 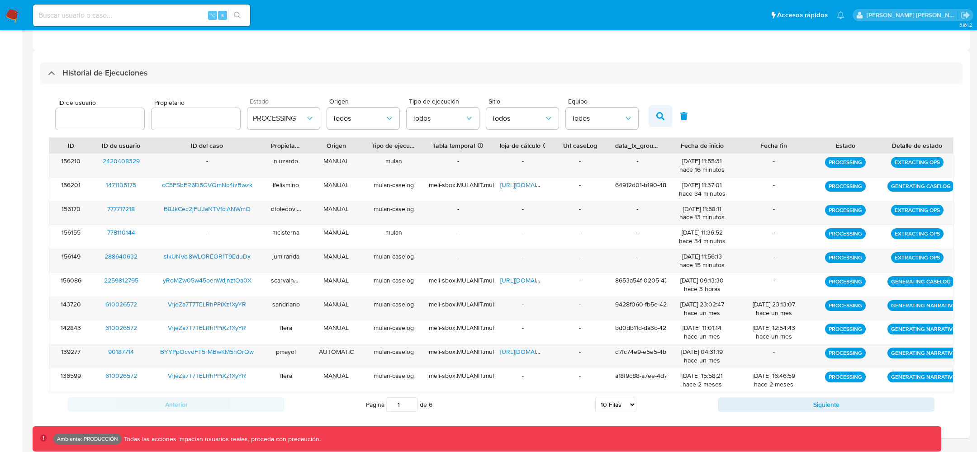 I want to click on input: Buscar usuario o caso..., so click(x=142, y=15).